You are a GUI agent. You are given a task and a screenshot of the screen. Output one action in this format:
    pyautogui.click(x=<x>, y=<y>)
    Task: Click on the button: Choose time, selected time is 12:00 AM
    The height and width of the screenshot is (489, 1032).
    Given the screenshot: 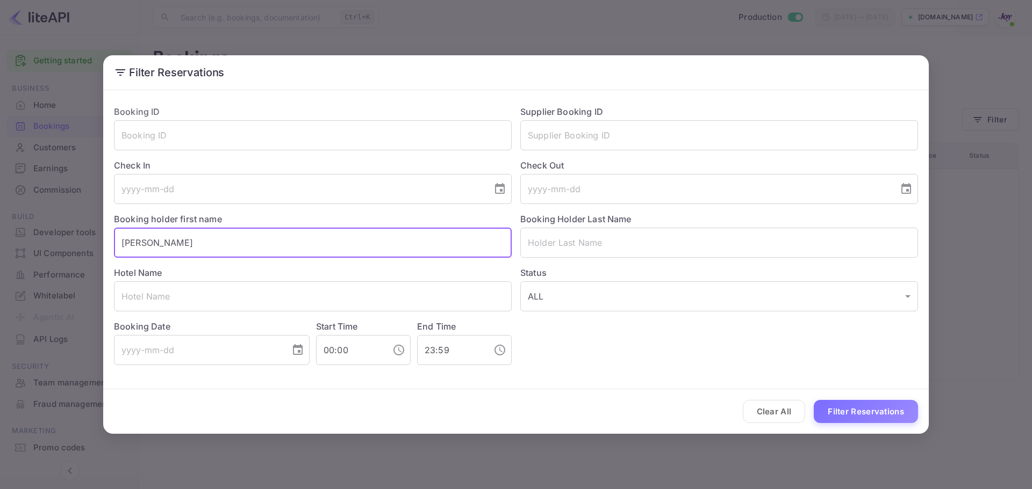 What is the action you would take?
    pyautogui.click(x=399, y=350)
    